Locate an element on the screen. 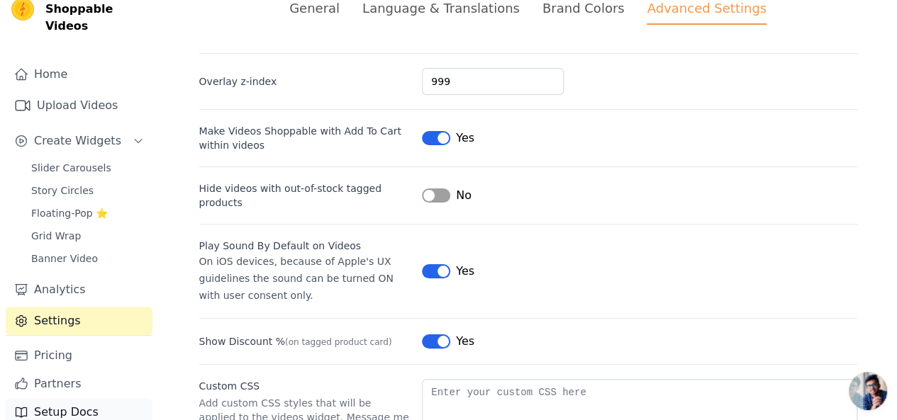 Image resolution: width=897 pixels, height=420 pixels. a: Analytics is located at coordinates (79, 290).